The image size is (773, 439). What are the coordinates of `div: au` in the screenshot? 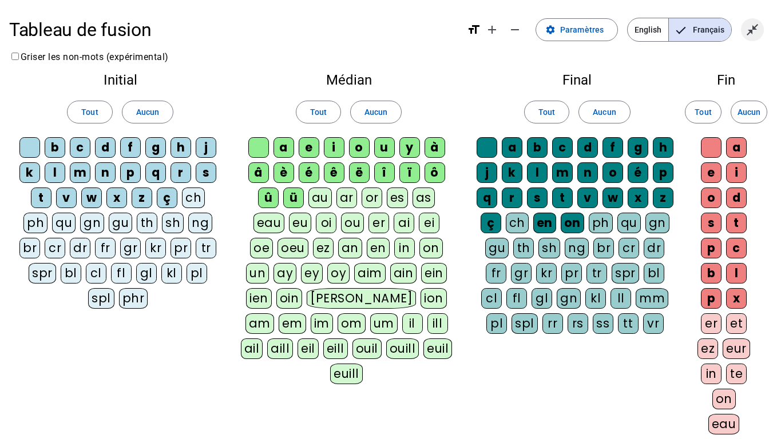 It's located at (320, 198).